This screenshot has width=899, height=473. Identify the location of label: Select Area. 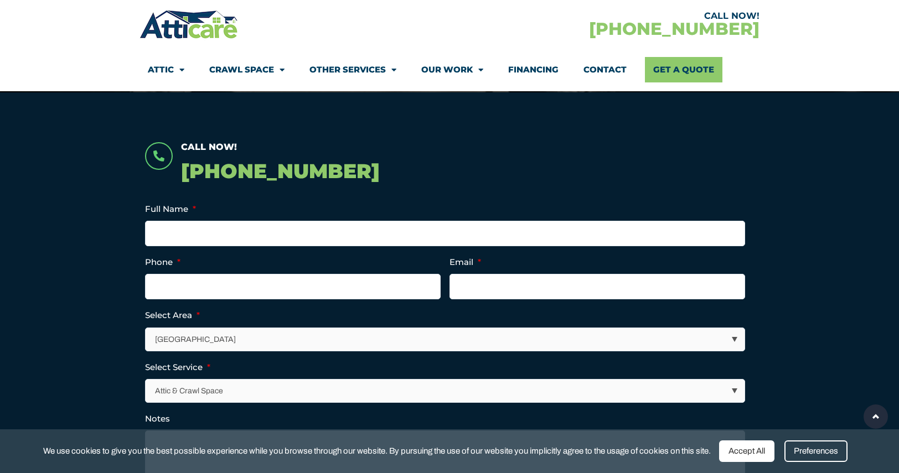
(172, 316).